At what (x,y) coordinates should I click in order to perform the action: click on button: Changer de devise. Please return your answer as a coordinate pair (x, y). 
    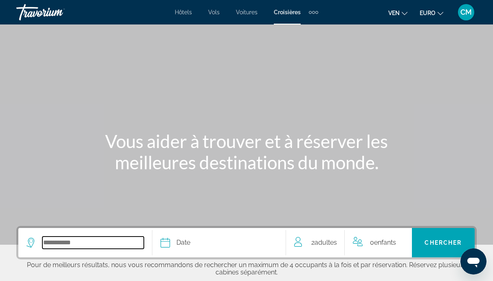
    Looking at the image, I should click on (432, 13).